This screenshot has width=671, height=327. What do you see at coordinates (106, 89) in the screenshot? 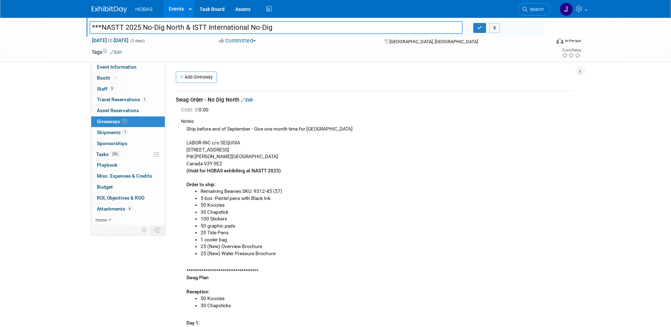
I see `span: Staff` at bounding box center [106, 89].